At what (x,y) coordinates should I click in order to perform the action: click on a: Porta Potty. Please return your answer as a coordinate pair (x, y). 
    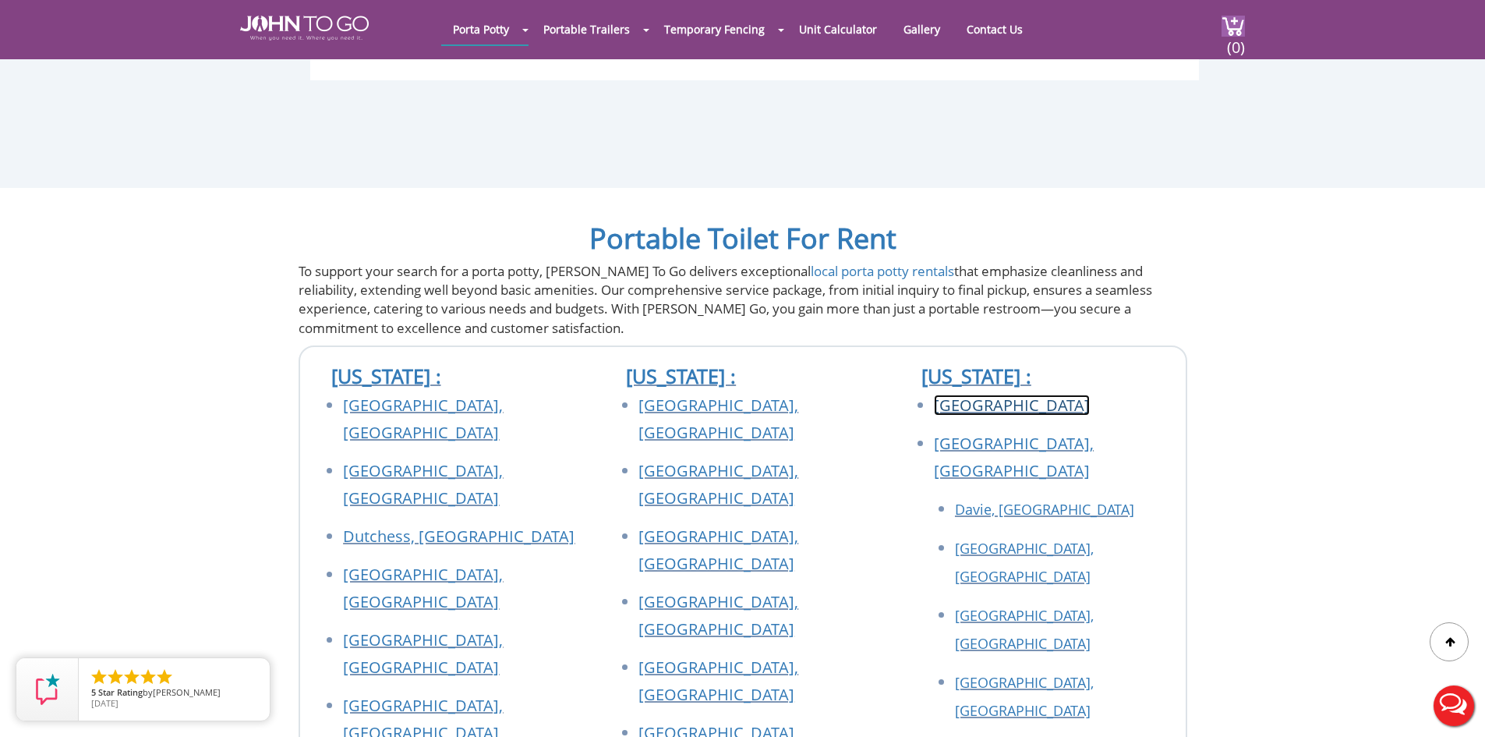
    Looking at the image, I should click on (481, 29).